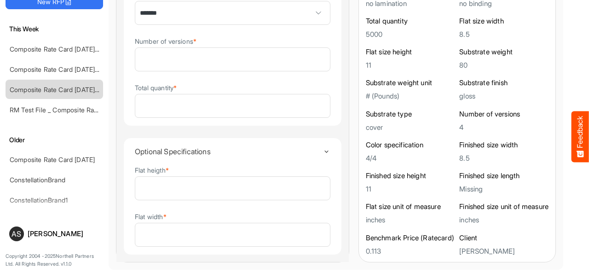  I want to click on a: Contact us, so click(108, 76).